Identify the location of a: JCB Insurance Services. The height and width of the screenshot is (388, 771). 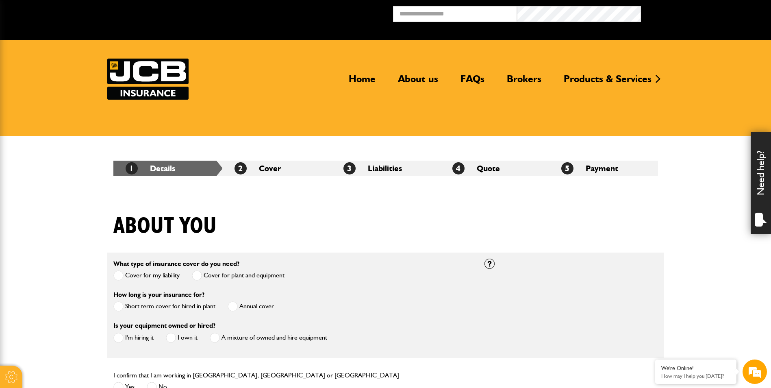
(148, 79).